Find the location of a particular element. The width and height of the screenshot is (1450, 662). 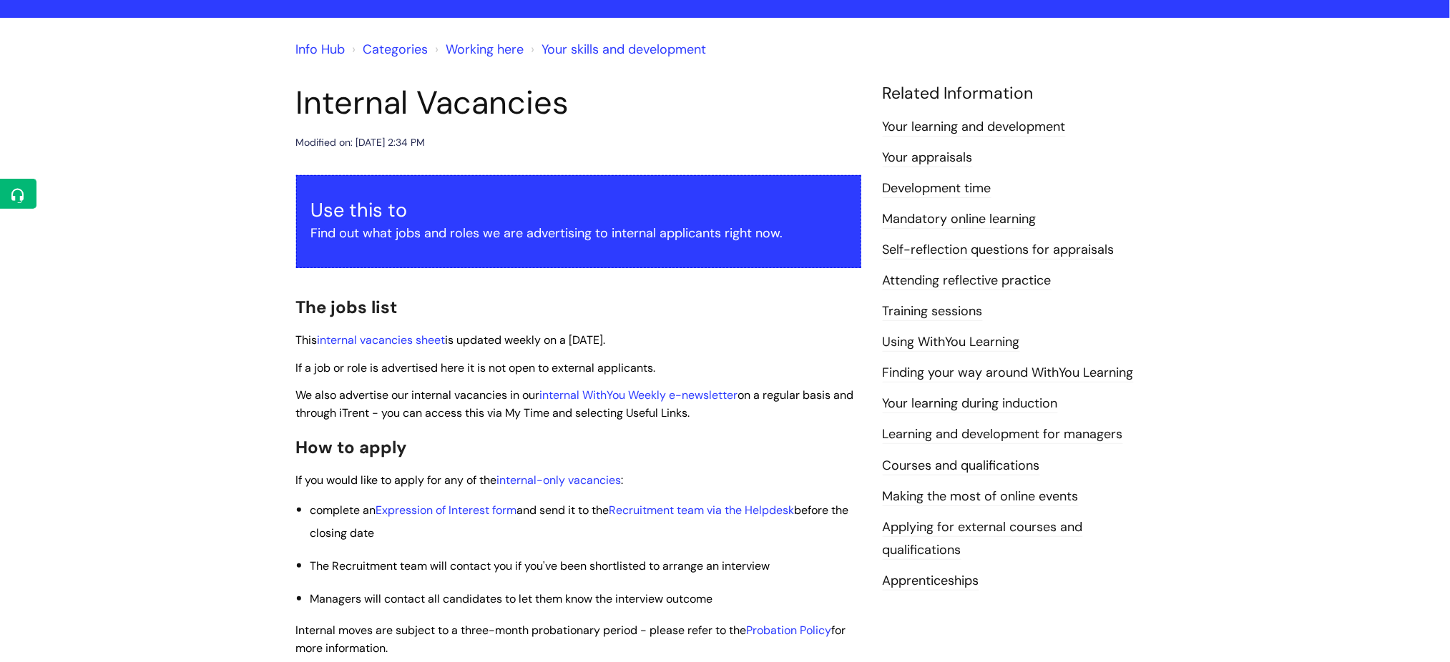

li: Your skills and development is located at coordinates (617, 49).